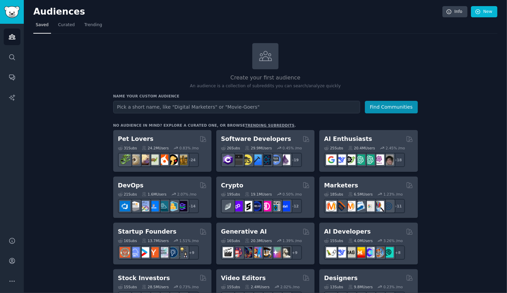 The width and height of the screenshot is (507, 293). I want to click on a: Trending, so click(93, 27).